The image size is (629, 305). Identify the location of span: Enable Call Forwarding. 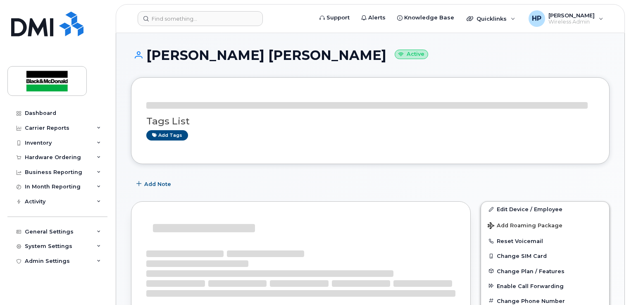
(530, 285).